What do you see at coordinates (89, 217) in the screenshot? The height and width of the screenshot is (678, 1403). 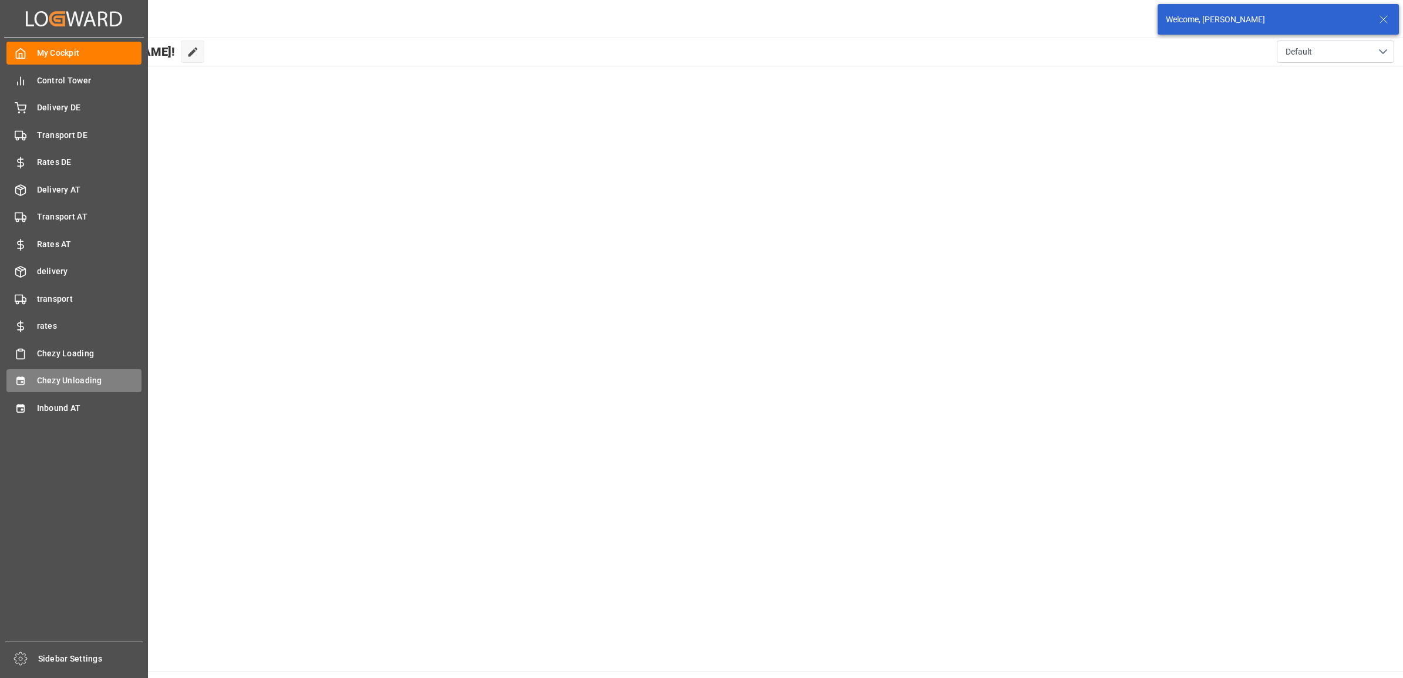 I see `span: Transport AT` at bounding box center [89, 217].